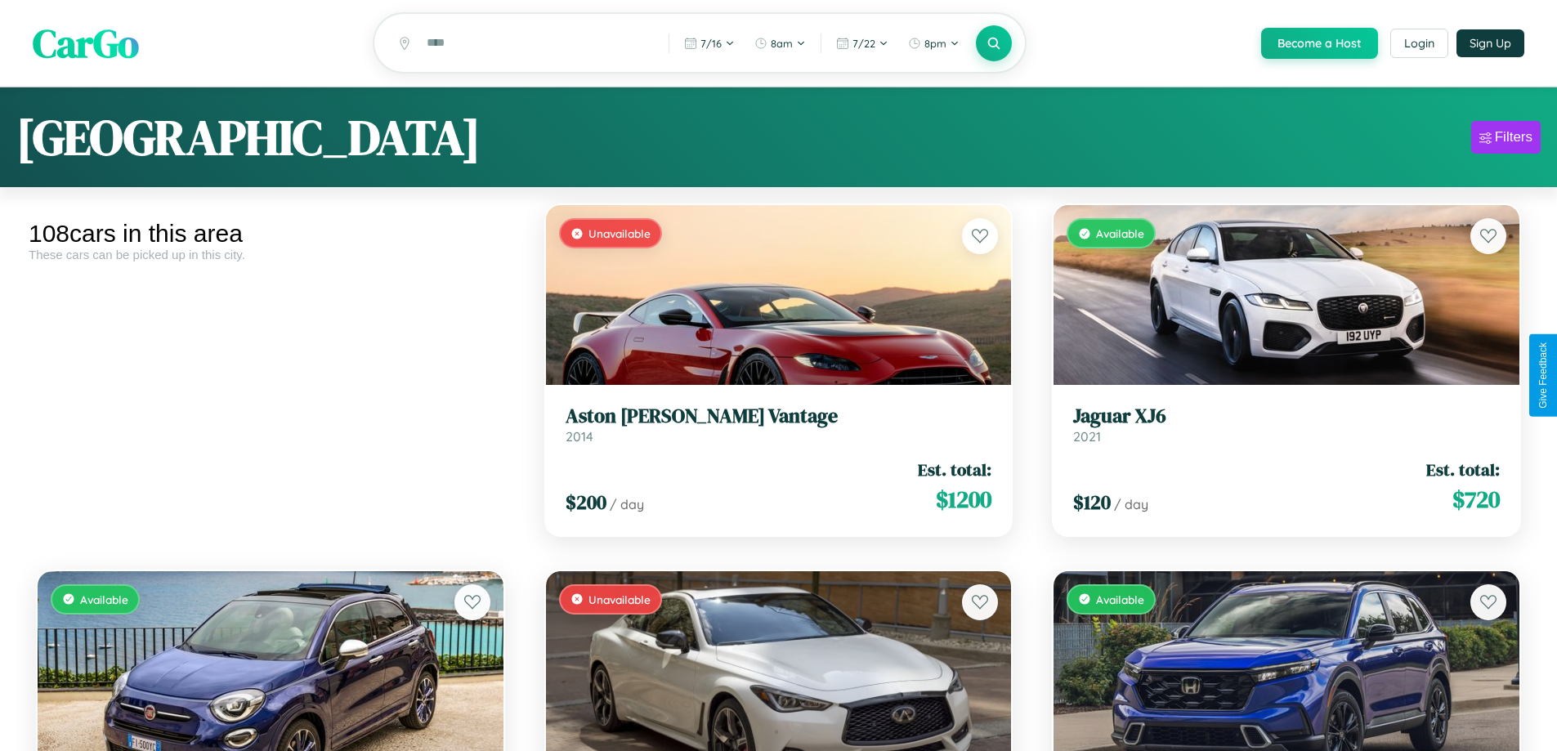  Describe the element at coordinates (782, 43) in the screenshot. I see `span: 8am` at that location.